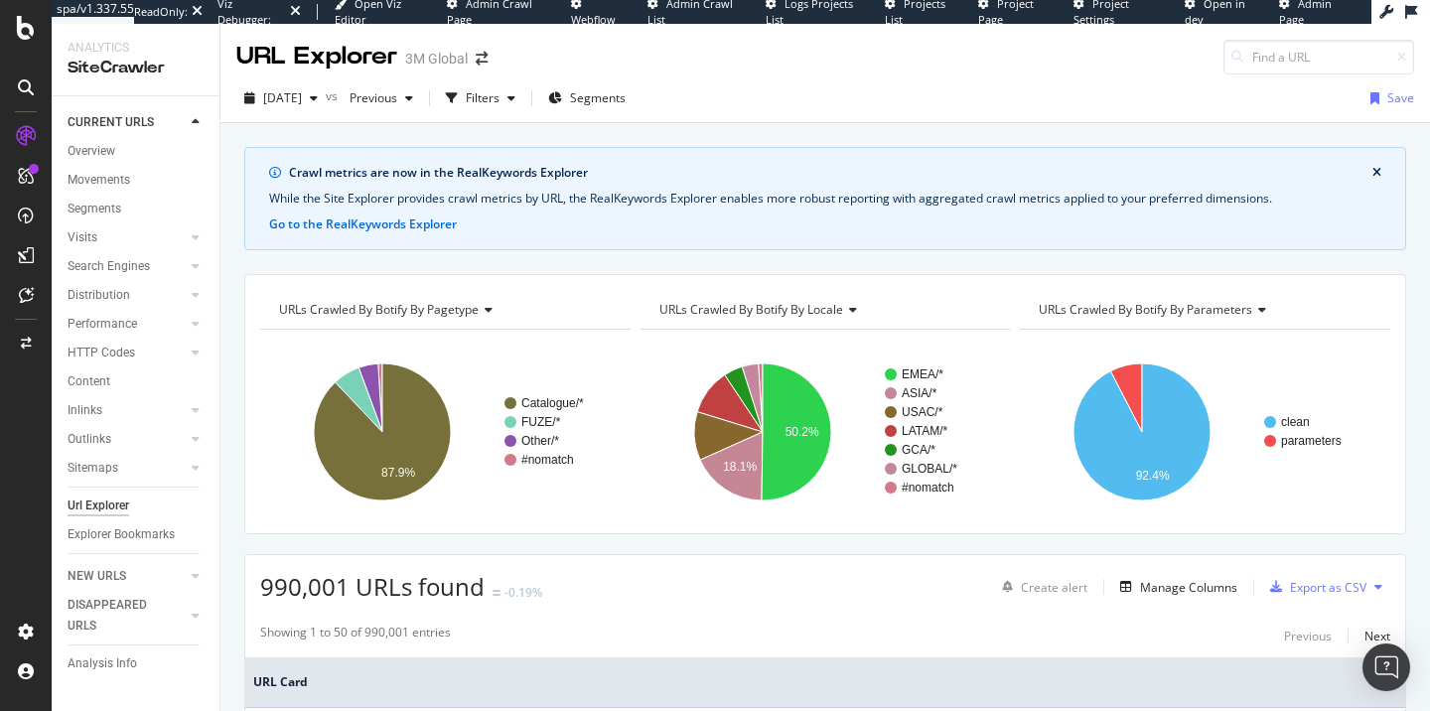 The height and width of the screenshot is (711, 1430). What do you see at coordinates (825, 199) in the screenshot?
I see `div: info banner` at bounding box center [825, 199].